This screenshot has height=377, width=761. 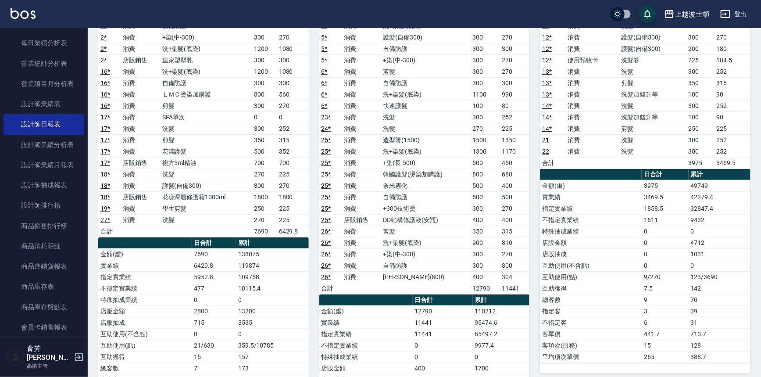 What do you see at coordinates (687, 14) in the screenshot?
I see `button: 上越波士頓` at bounding box center [687, 14].